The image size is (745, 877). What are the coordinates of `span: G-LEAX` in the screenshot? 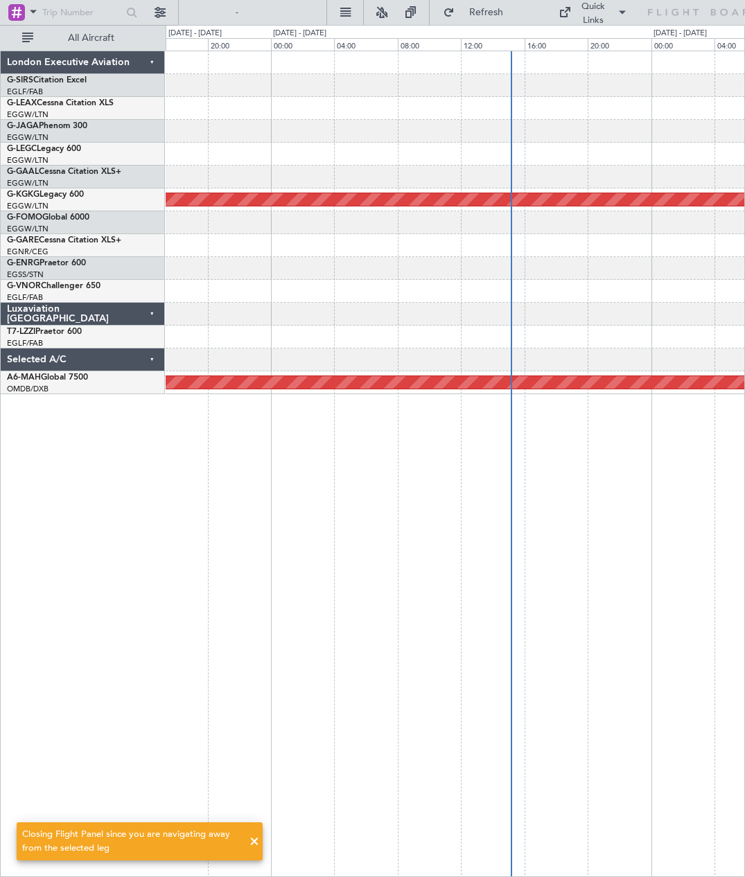 It's located at (21, 103).